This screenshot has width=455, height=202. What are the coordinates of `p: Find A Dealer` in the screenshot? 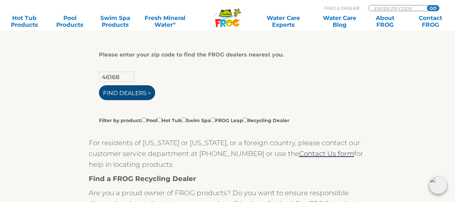 It's located at (342, 8).